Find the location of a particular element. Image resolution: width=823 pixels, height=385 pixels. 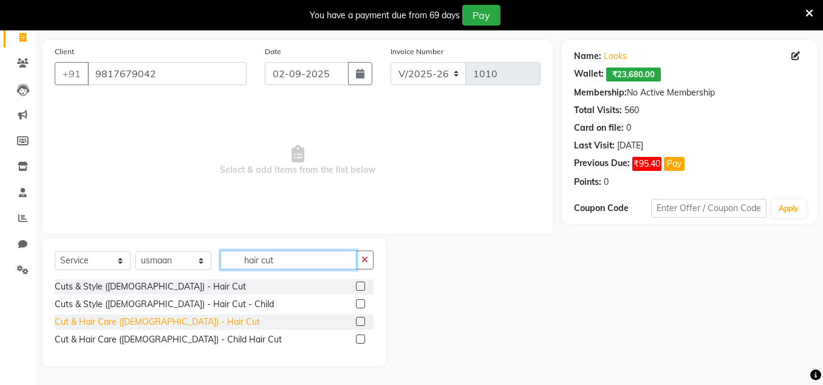

div: Wallet: is located at coordinates (589, 74).